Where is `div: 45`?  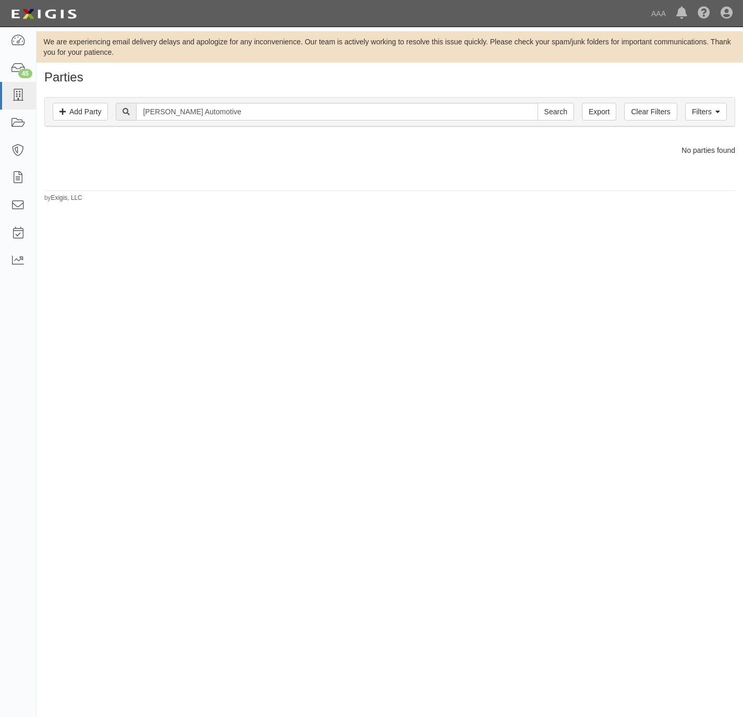
div: 45 is located at coordinates (25, 74).